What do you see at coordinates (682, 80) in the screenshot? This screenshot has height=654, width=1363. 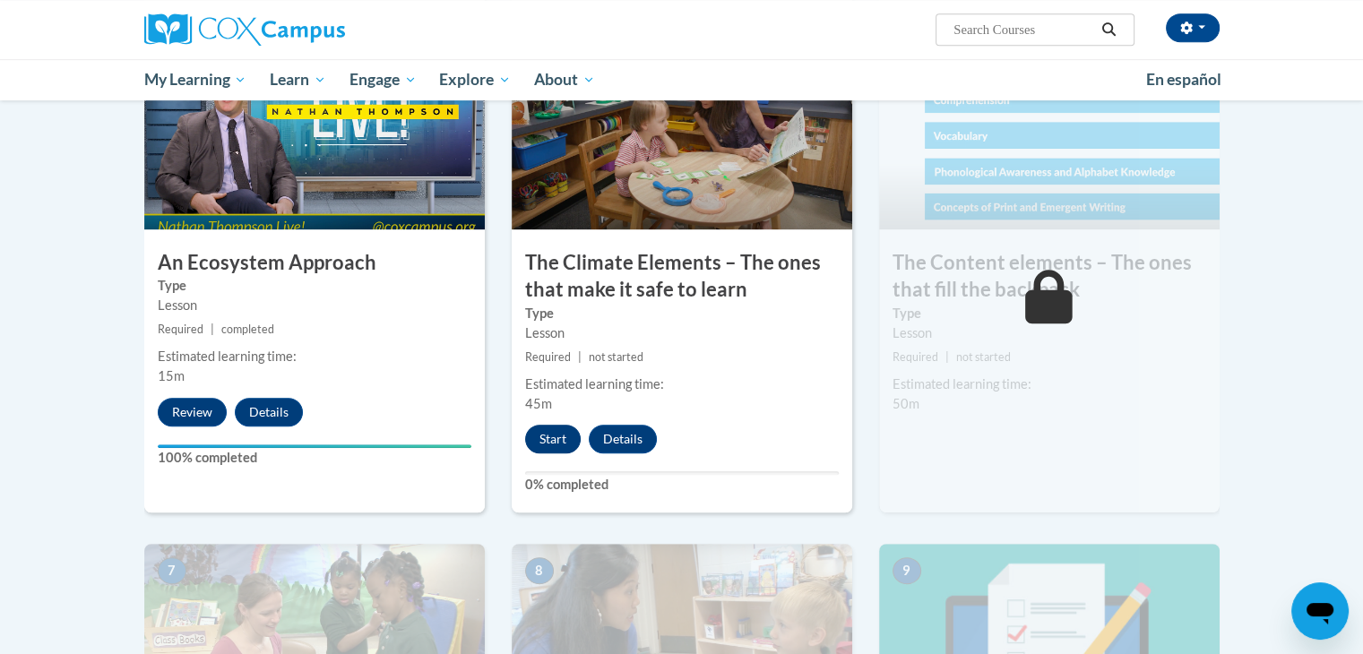 I see `div: Main menu` at bounding box center [682, 80].